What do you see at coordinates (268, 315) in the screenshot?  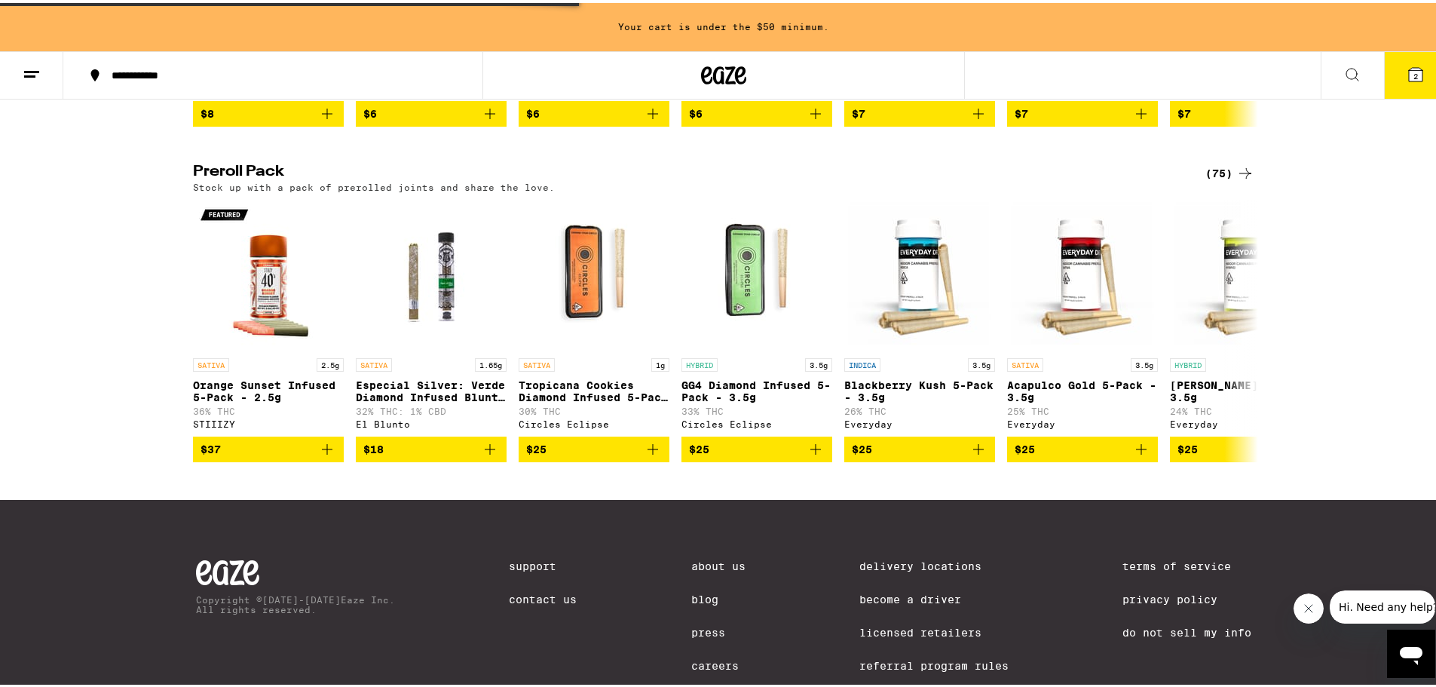 I see `a: Open page for Orange Sunset Infused 5-Pack - 2.5g from STIIIZY` at bounding box center [268, 315].